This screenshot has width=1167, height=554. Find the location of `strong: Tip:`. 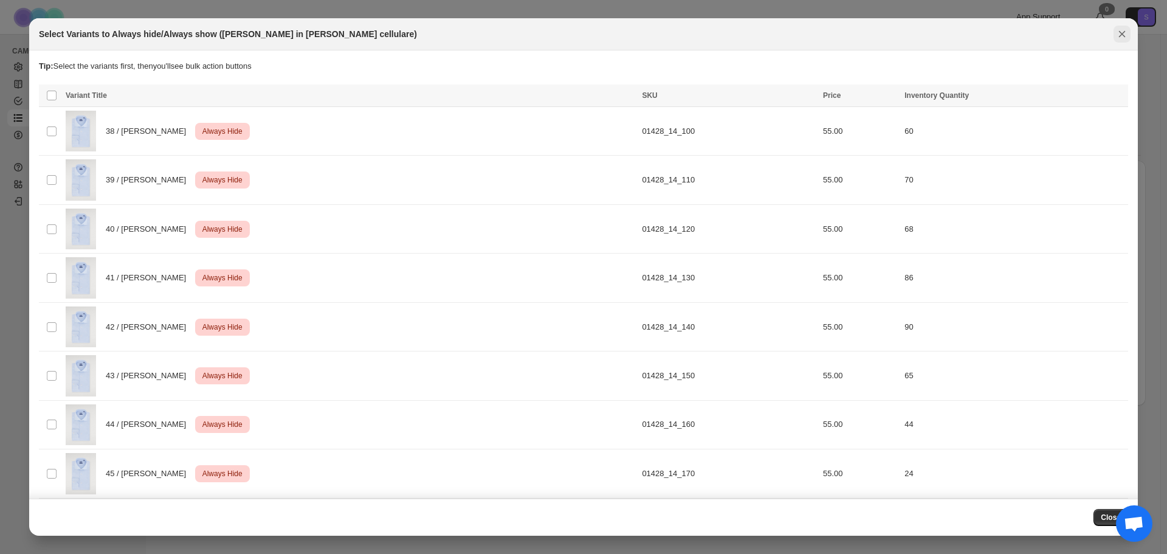

strong: Tip: is located at coordinates (46, 66).